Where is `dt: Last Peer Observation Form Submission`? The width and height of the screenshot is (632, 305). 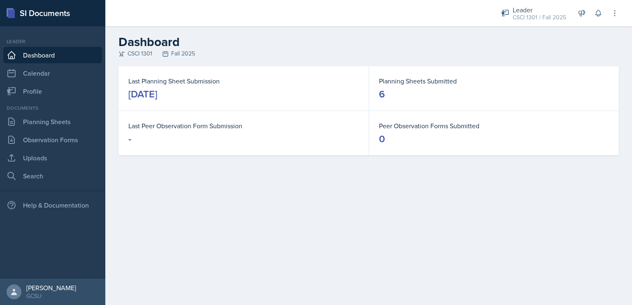
dt: Last Peer Observation Form Submission is located at coordinates (243, 126).